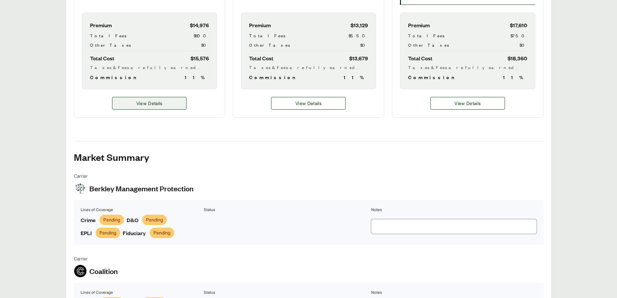  What do you see at coordinates (519, 25) in the screenshot?
I see `span: $17,610` at bounding box center [519, 25].